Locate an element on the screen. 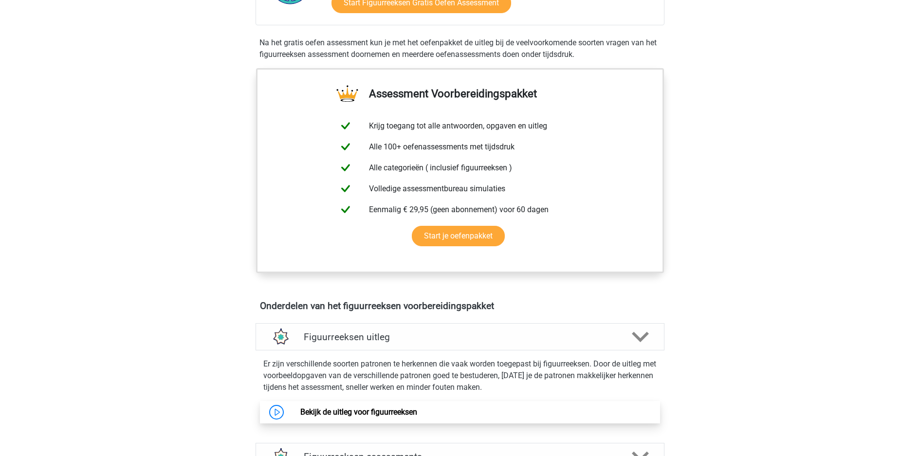 This screenshot has width=920, height=456. a: uitleg Figuurreeksen uitleg is located at coordinates (460, 337).